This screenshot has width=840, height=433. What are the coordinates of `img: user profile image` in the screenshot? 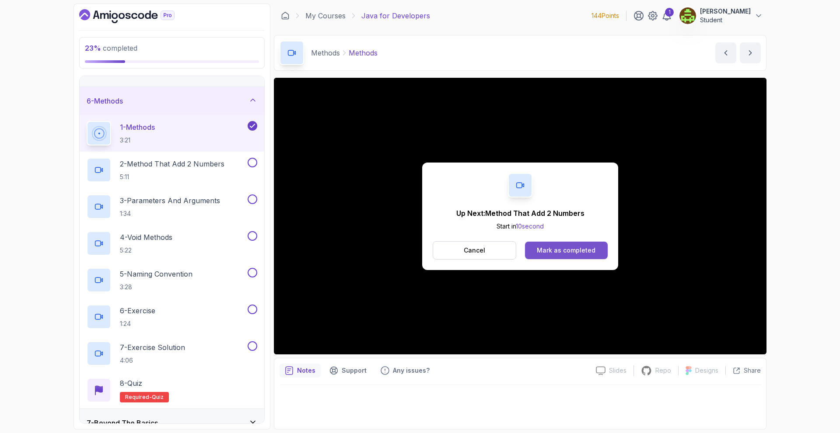 It's located at (688, 16).